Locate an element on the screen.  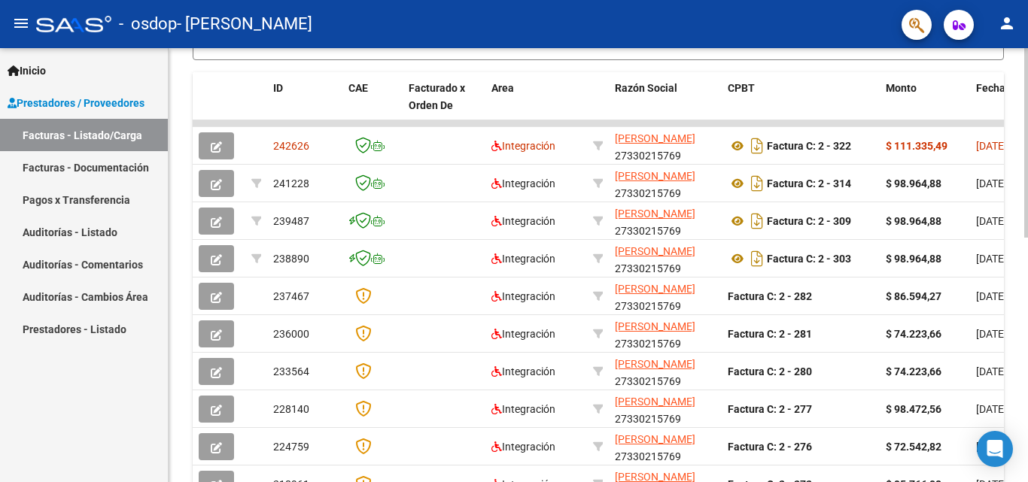
span: 242626 is located at coordinates (291, 146).